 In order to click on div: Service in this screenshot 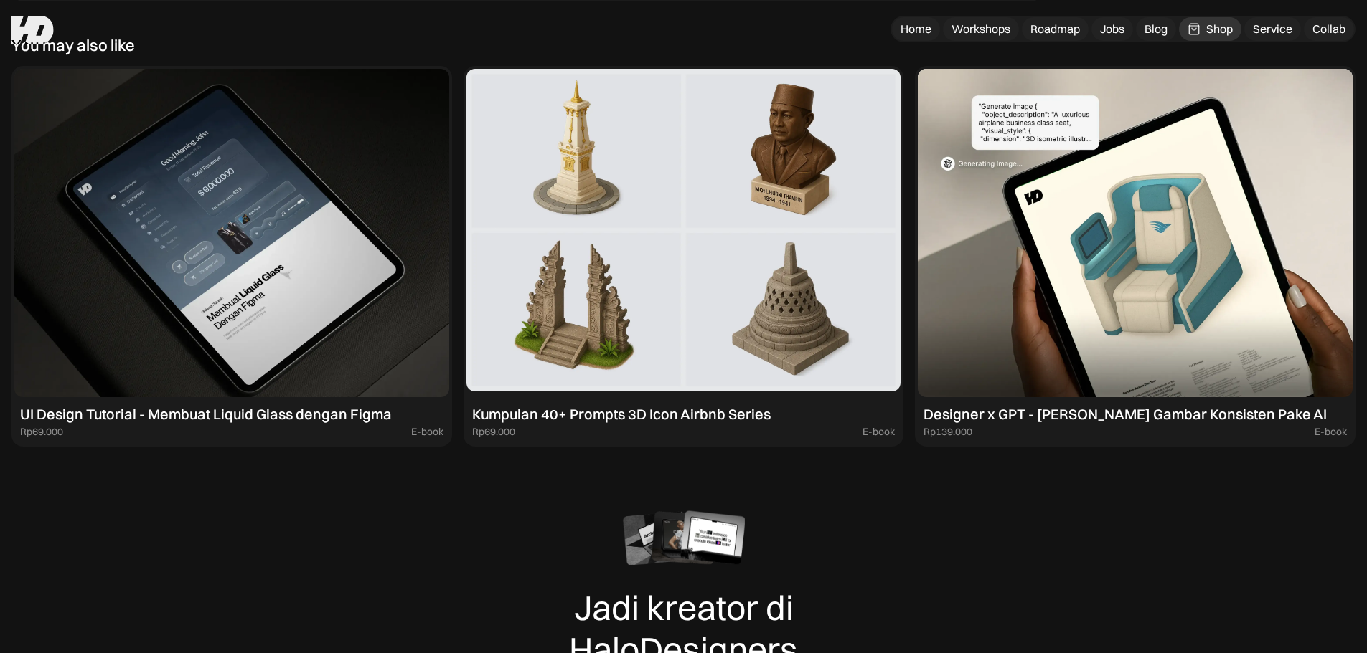, I will do `click(1272, 29)`.